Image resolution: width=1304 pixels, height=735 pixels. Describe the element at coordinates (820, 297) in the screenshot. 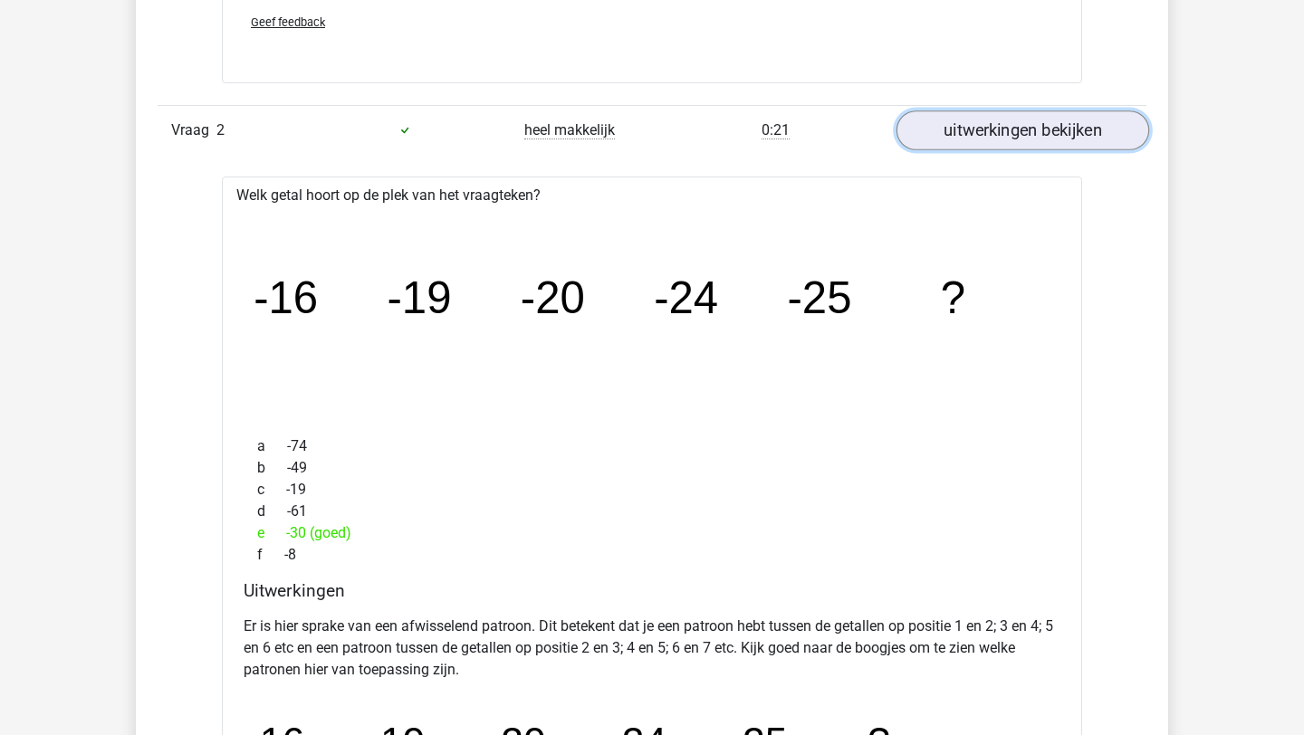

I see `tspan: -25` at that location.